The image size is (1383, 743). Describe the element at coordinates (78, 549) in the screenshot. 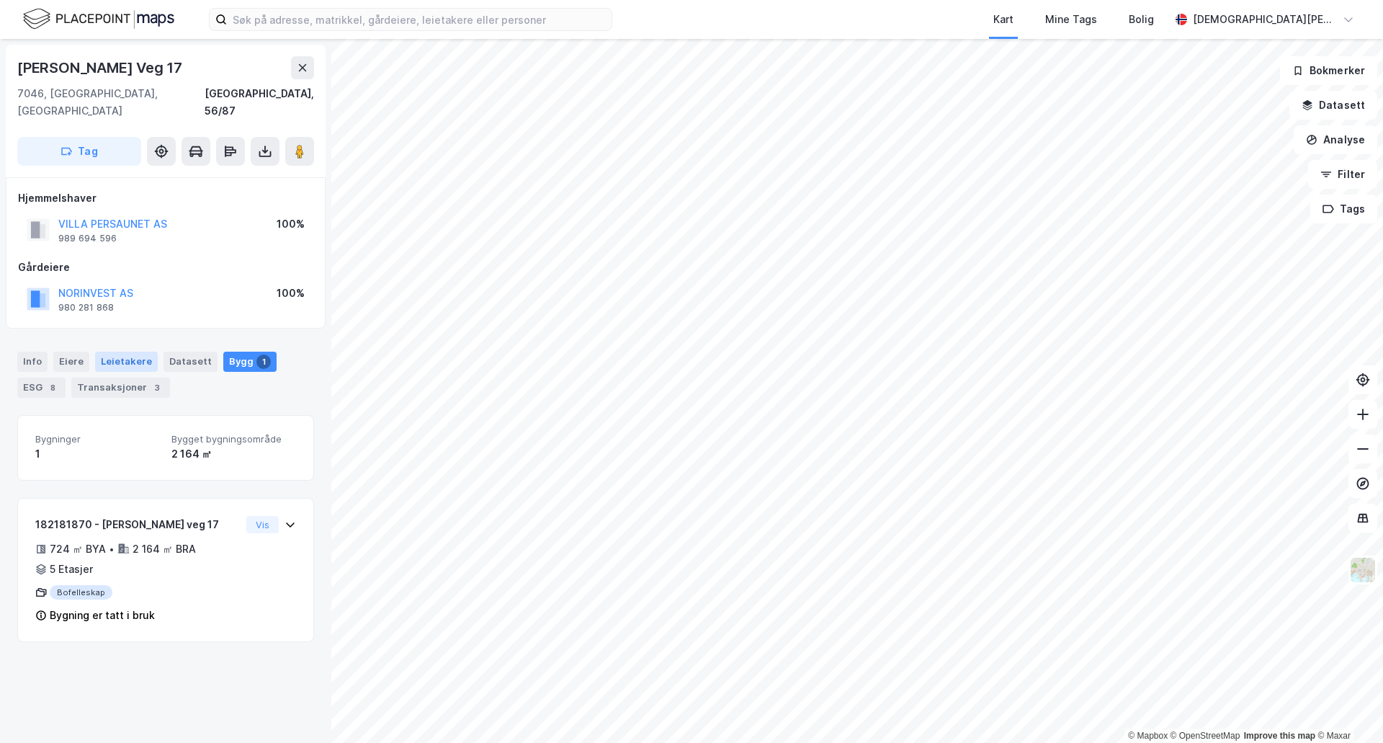

I see `div: 724 ㎡ BYA` at that location.